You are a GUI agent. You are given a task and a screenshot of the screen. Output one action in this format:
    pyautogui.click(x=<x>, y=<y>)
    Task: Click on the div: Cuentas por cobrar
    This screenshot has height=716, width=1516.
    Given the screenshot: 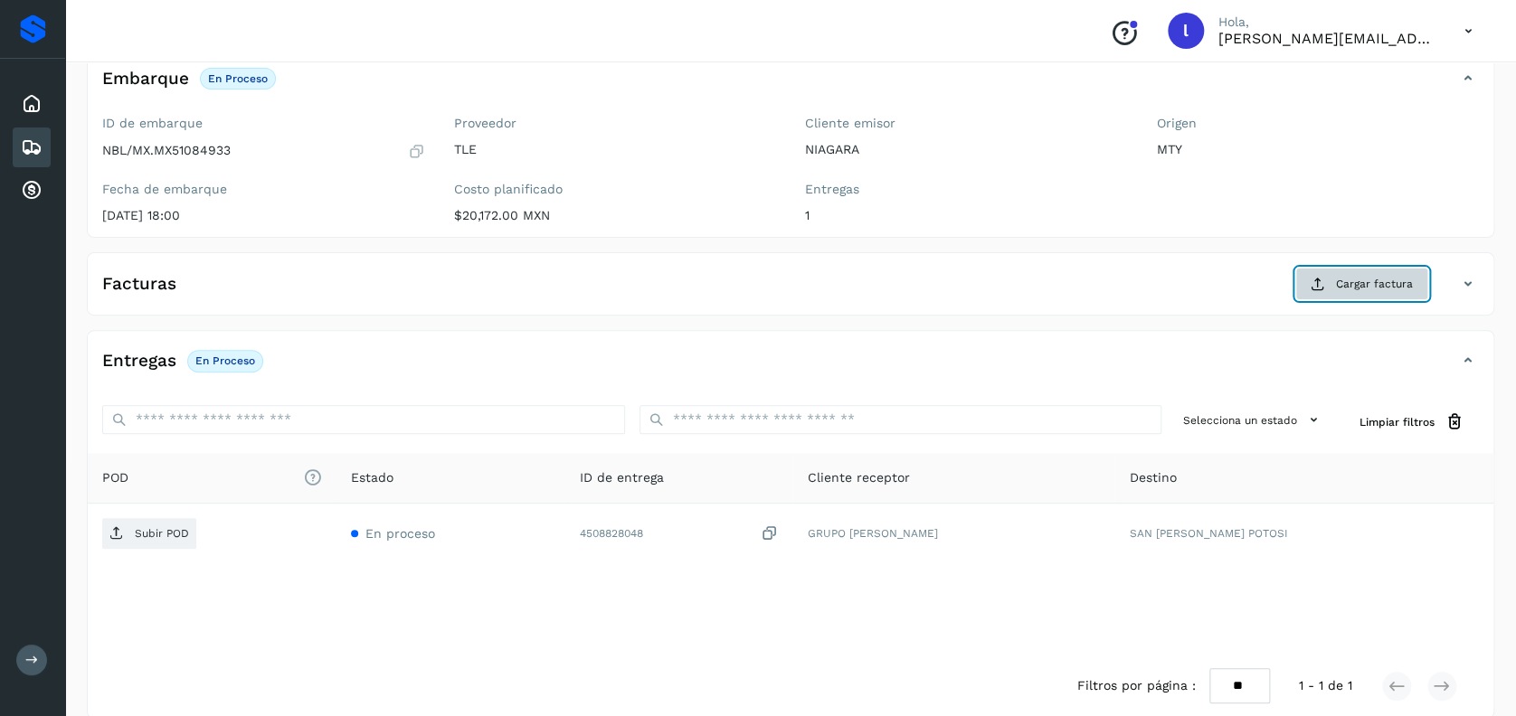 What is the action you would take?
    pyautogui.click(x=32, y=191)
    